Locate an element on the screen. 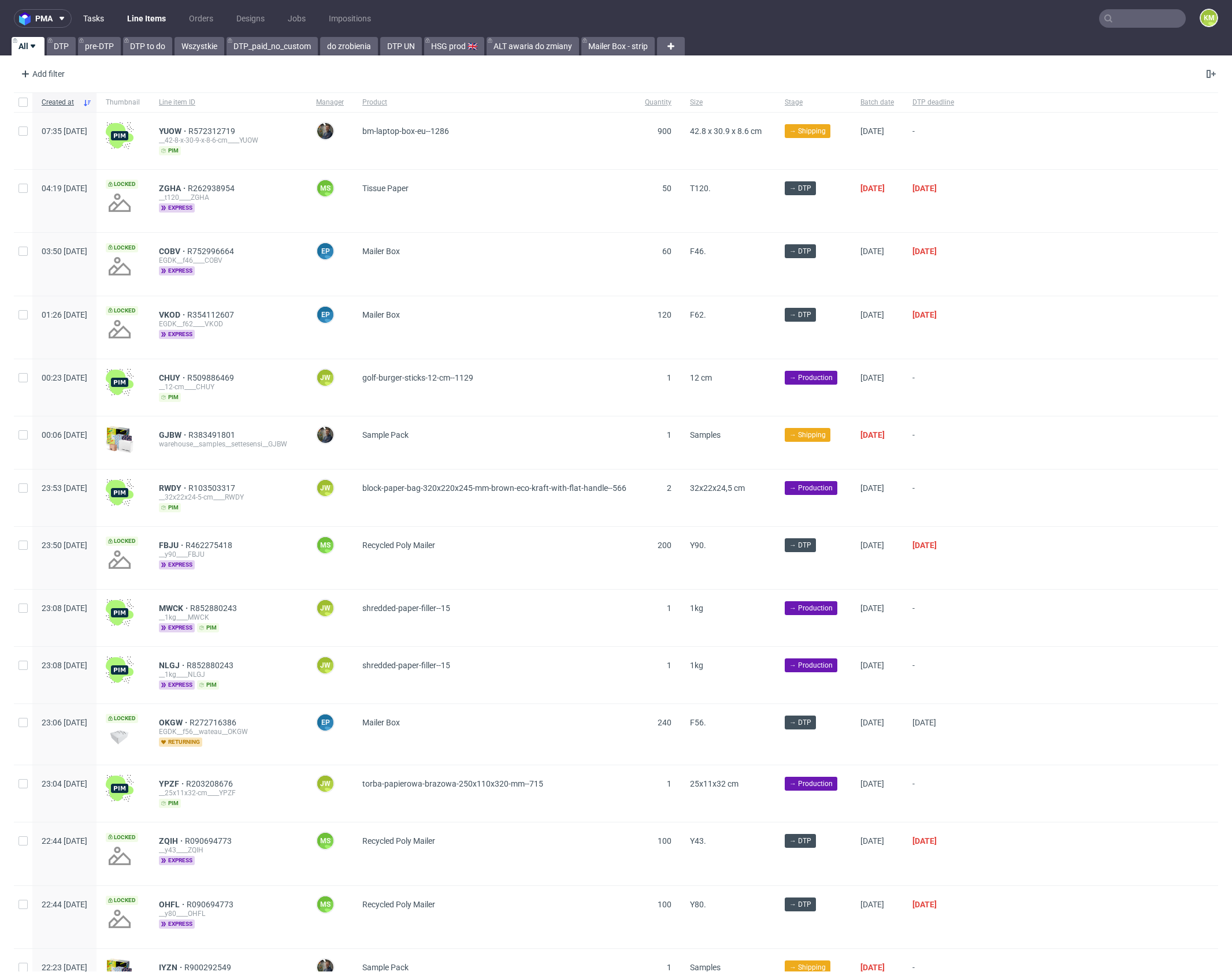 The image size is (1232, 972). span: NLGJ is located at coordinates (173, 666).